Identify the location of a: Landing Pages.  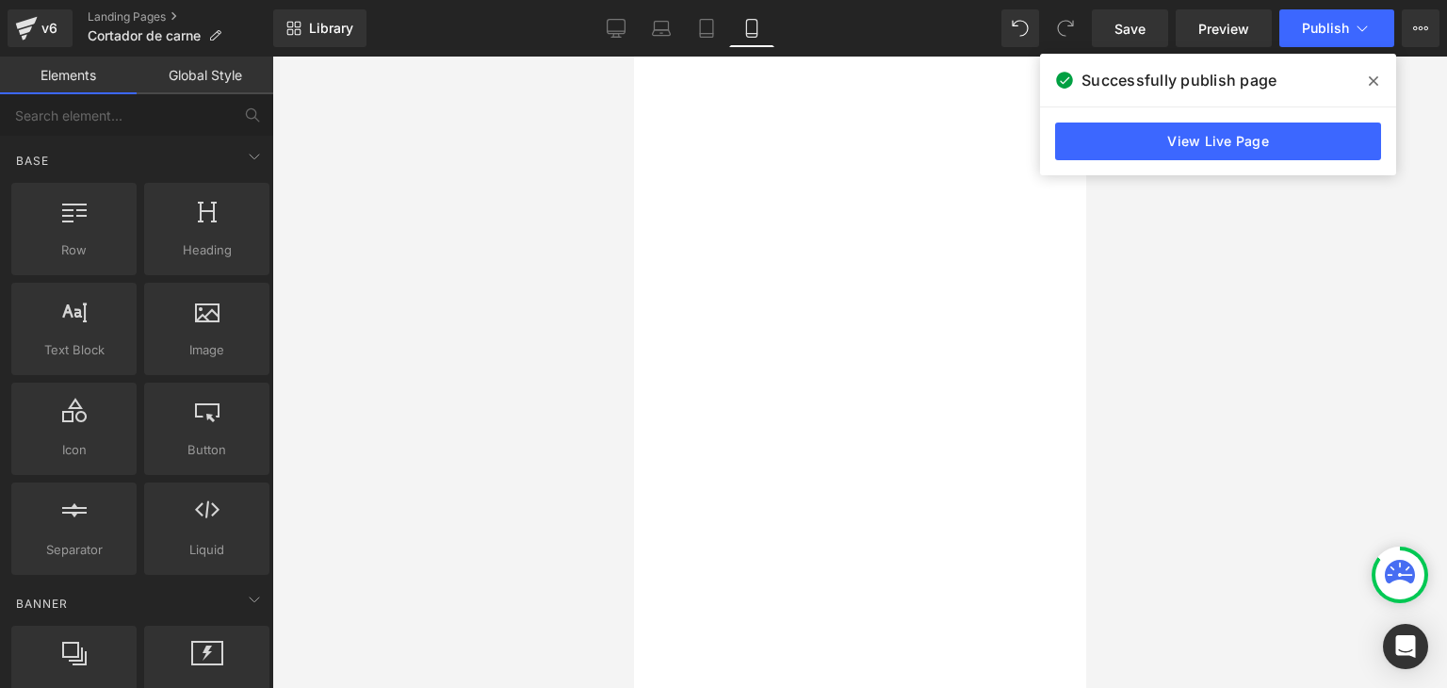
(180, 17).